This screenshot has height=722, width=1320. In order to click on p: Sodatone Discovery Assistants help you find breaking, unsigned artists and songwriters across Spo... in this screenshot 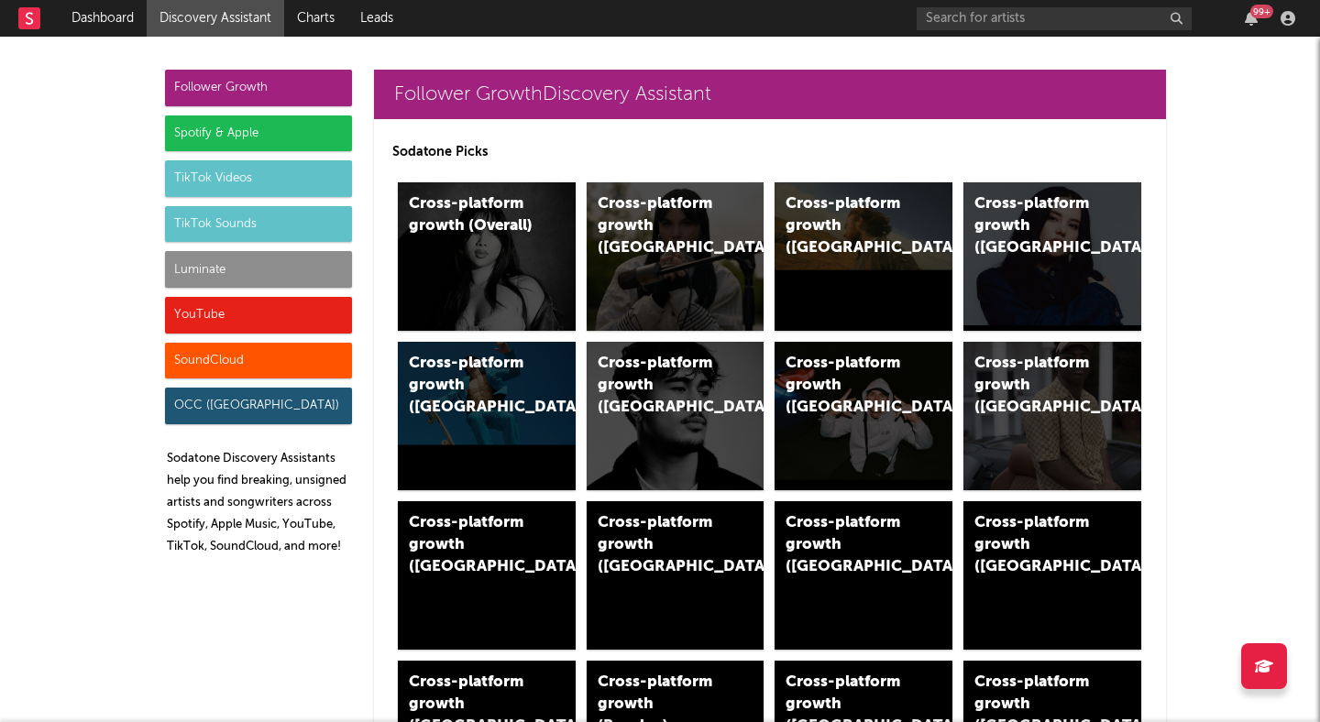, I will do `click(259, 503)`.